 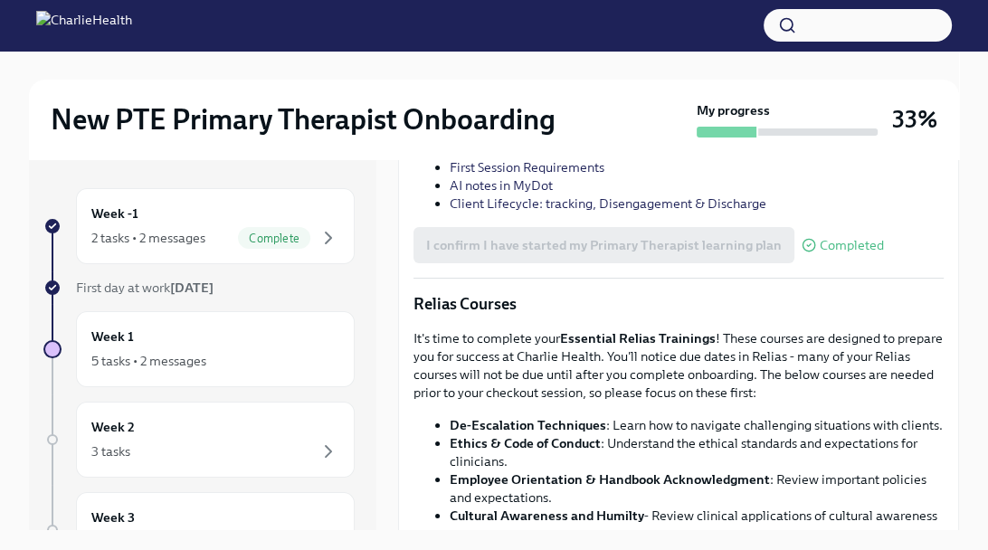 What do you see at coordinates (274, 238) in the screenshot?
I see `span: Complete` at bounding box center [274, 238].